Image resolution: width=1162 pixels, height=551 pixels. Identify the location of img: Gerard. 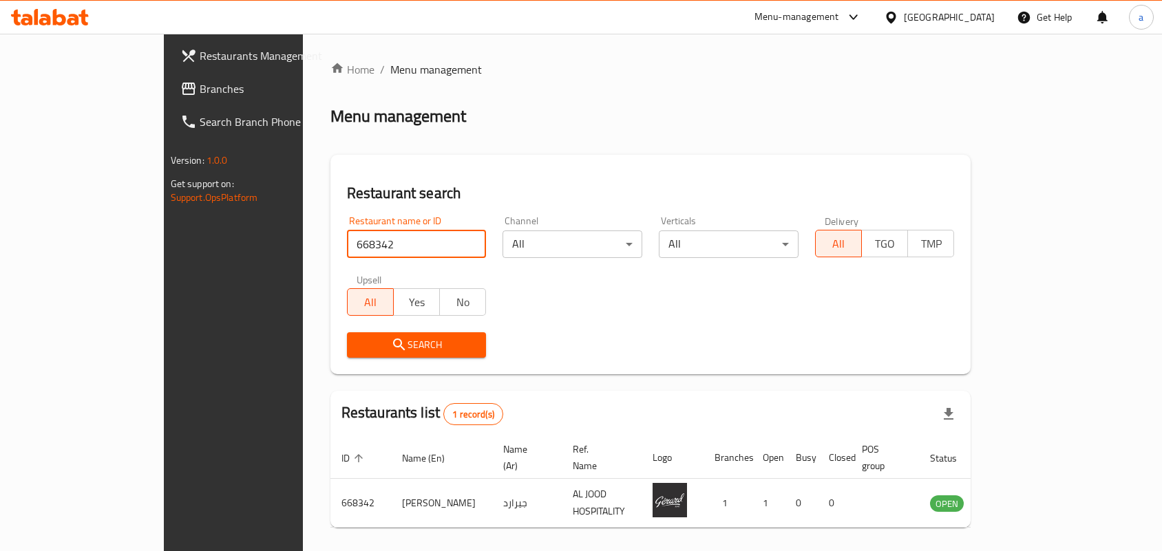
(670, 500).